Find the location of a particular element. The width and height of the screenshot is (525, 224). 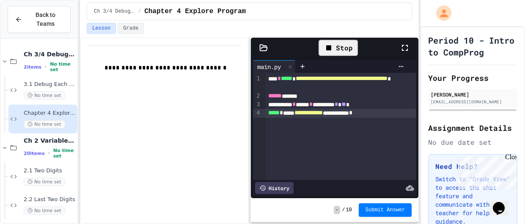

span: Ch 2 Variables, Statements & Expressions is located at coordinates (49, 140).